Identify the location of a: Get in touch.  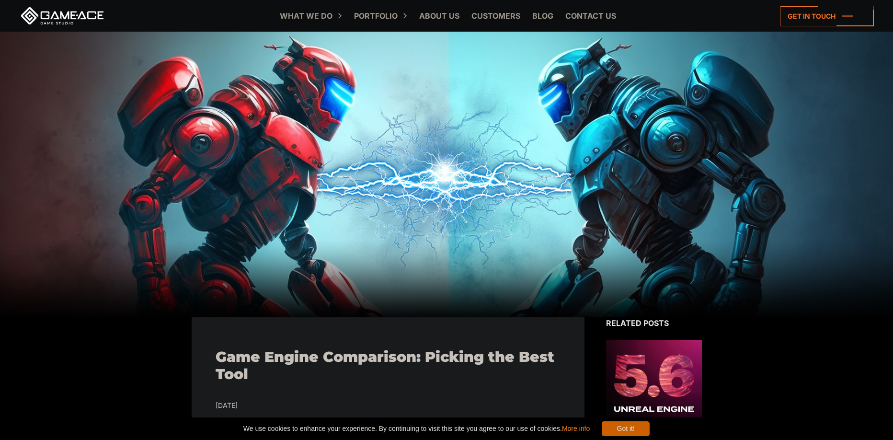
(827, 16).